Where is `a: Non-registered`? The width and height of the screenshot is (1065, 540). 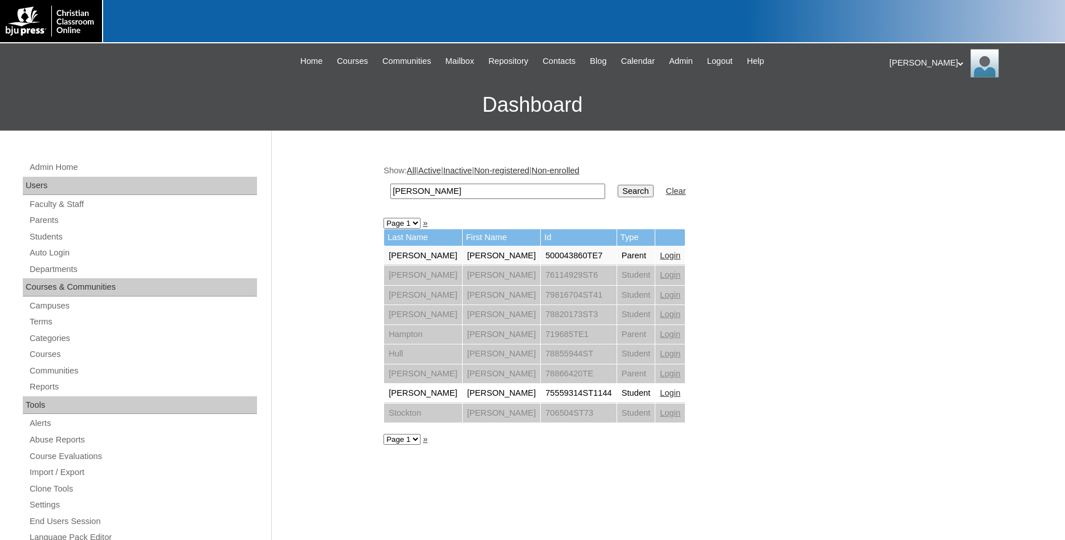 a: Non-registered is located at coordinates (502, 170).